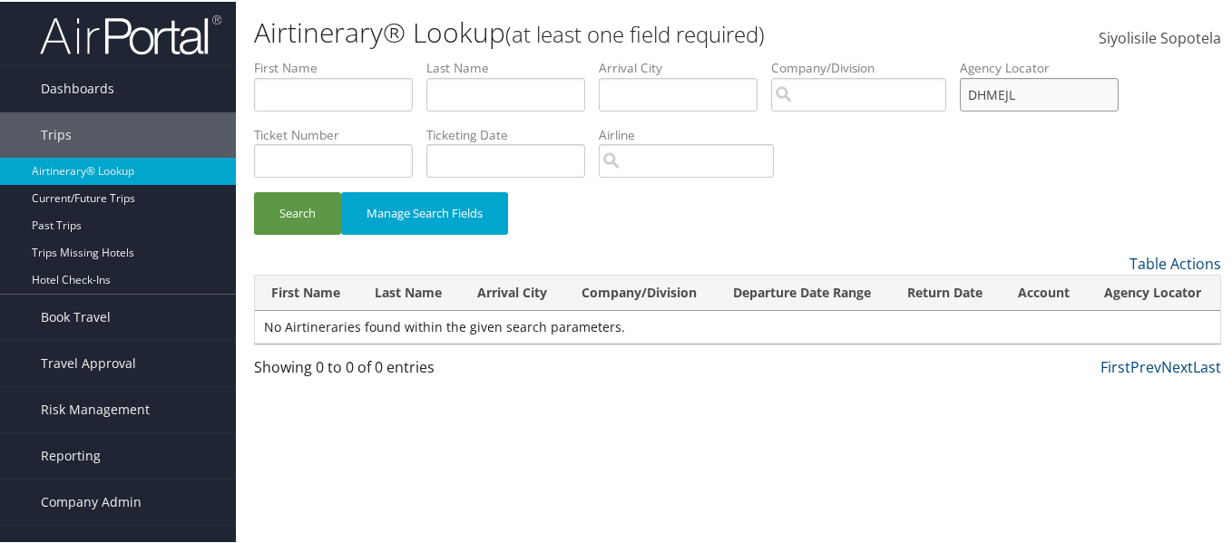 Image resolution: width=1232 pixels, height=543 pixels. I want to click on label: Company/Division, so click(865, 66).